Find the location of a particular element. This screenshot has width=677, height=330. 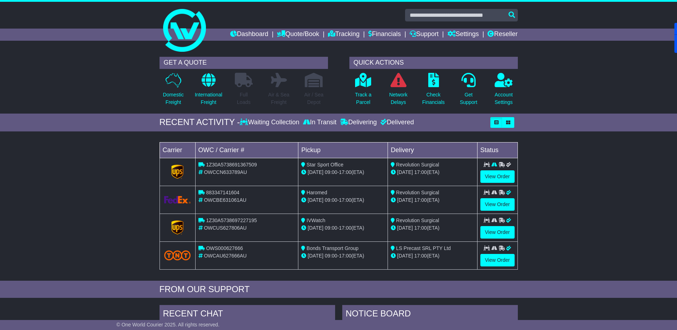

a: Support is located at coordinates (424, 35).